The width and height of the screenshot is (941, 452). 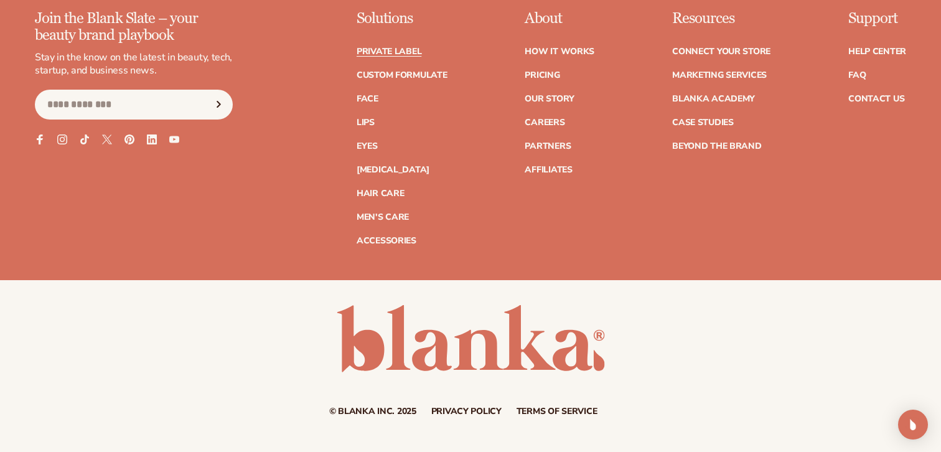 I want to click on div: Open Intercom Messenger, so click(x=913, y=424).